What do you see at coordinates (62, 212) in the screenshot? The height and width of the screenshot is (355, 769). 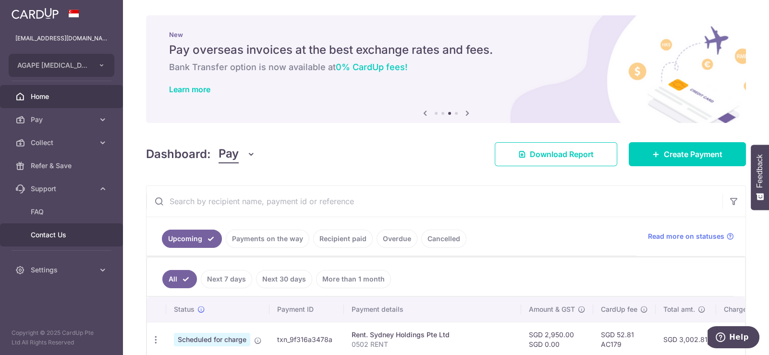 I see `span: FAQ` at bounding box center [62, 212].